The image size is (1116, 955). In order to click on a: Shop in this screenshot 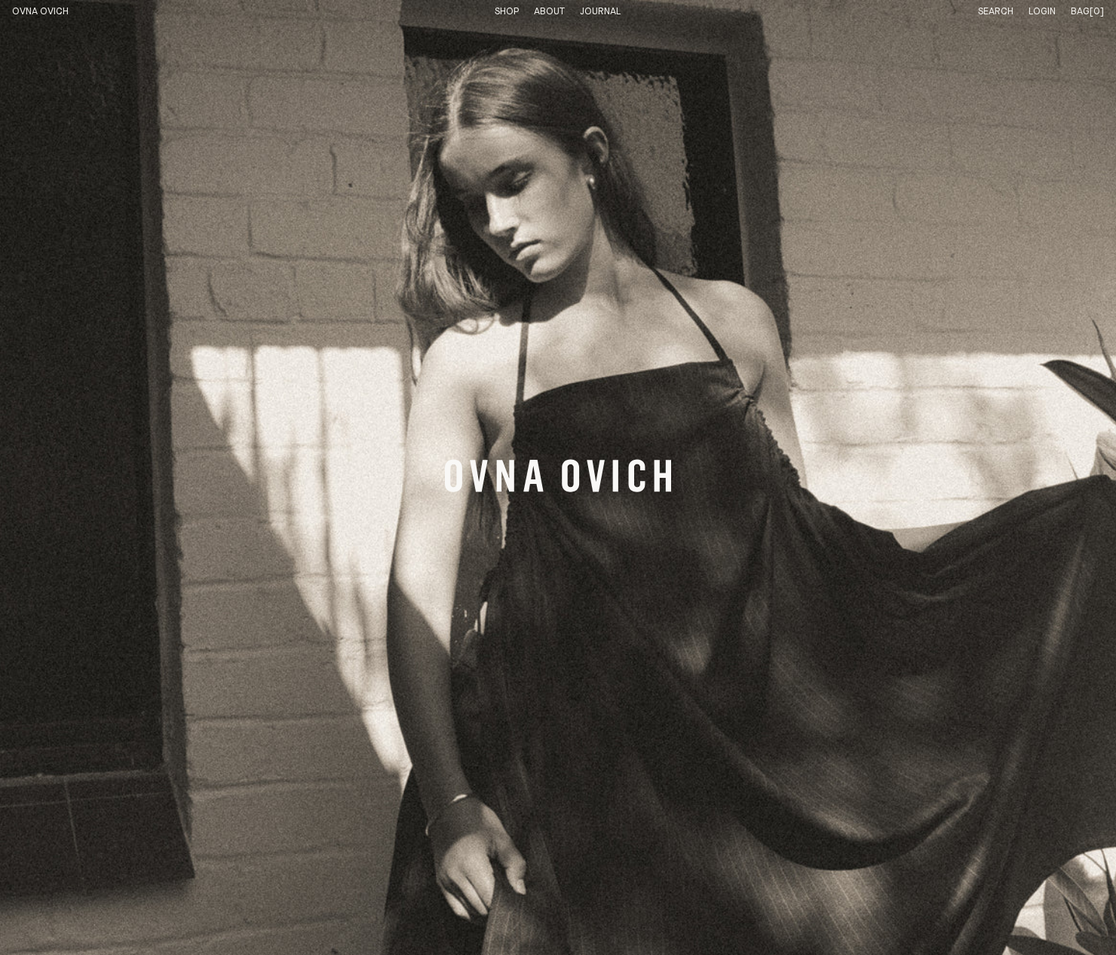, I will do `click(507, 11)`.